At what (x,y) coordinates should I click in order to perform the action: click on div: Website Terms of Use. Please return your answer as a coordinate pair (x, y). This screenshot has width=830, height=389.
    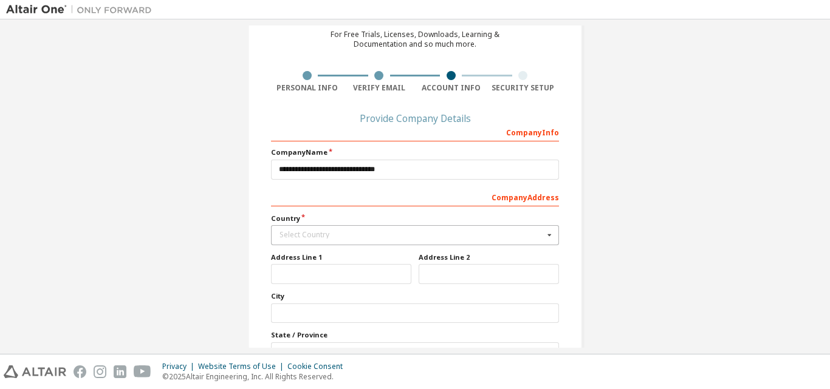
    Looking at the image, I should click on (242, 367).